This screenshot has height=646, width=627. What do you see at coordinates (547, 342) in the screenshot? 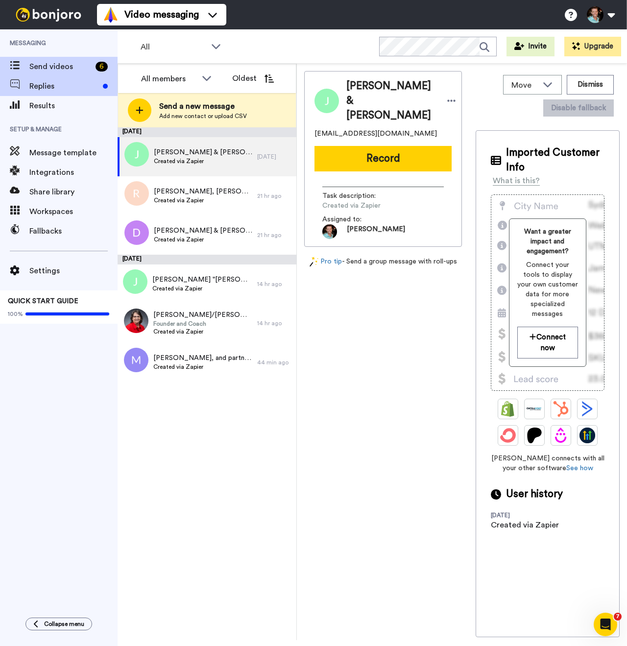
I see `a: Connect now` at bounding box center [547, 342].